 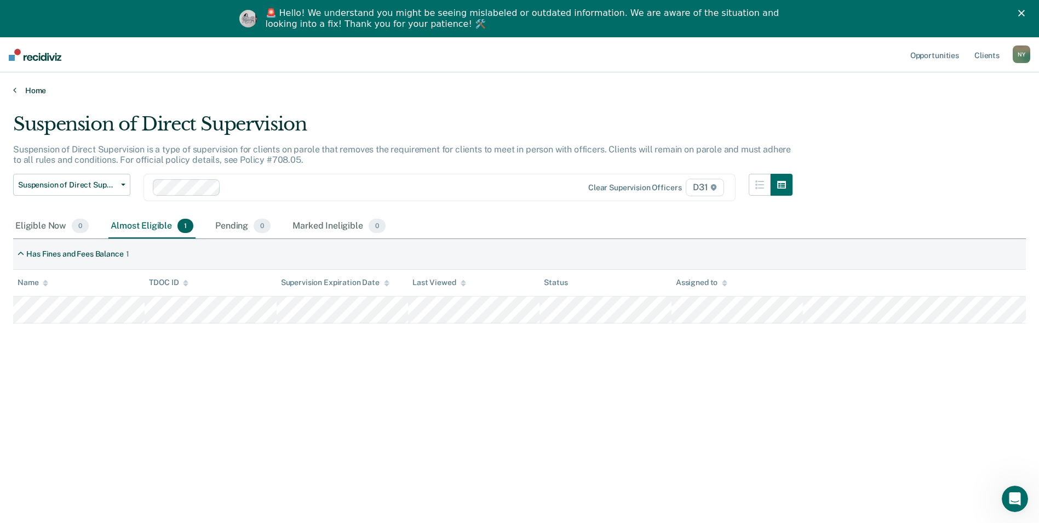 What do you see at coordinates (335, 282) in the screenshot?
I see `div: Supervision Expiration Date` at bounding box center [335, 282].